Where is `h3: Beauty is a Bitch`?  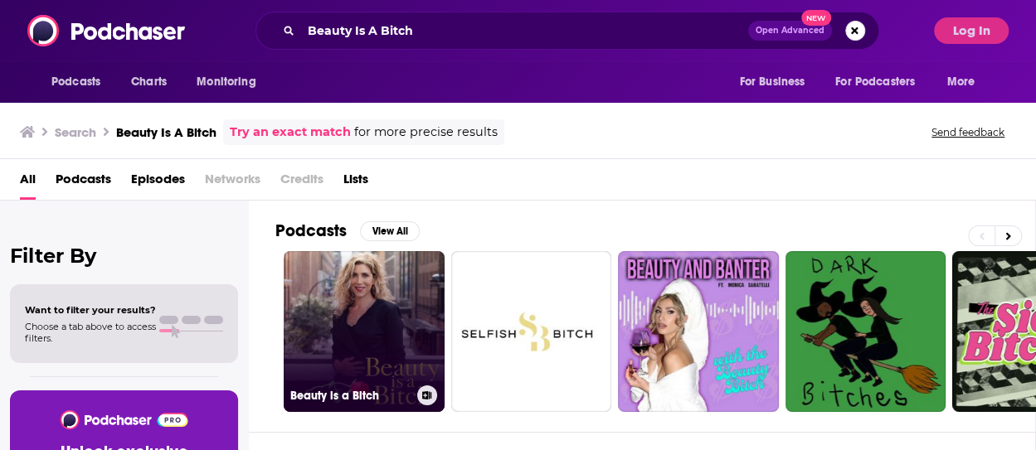 h3: Beauty is a Bitch is located at coordinates (350, 396).